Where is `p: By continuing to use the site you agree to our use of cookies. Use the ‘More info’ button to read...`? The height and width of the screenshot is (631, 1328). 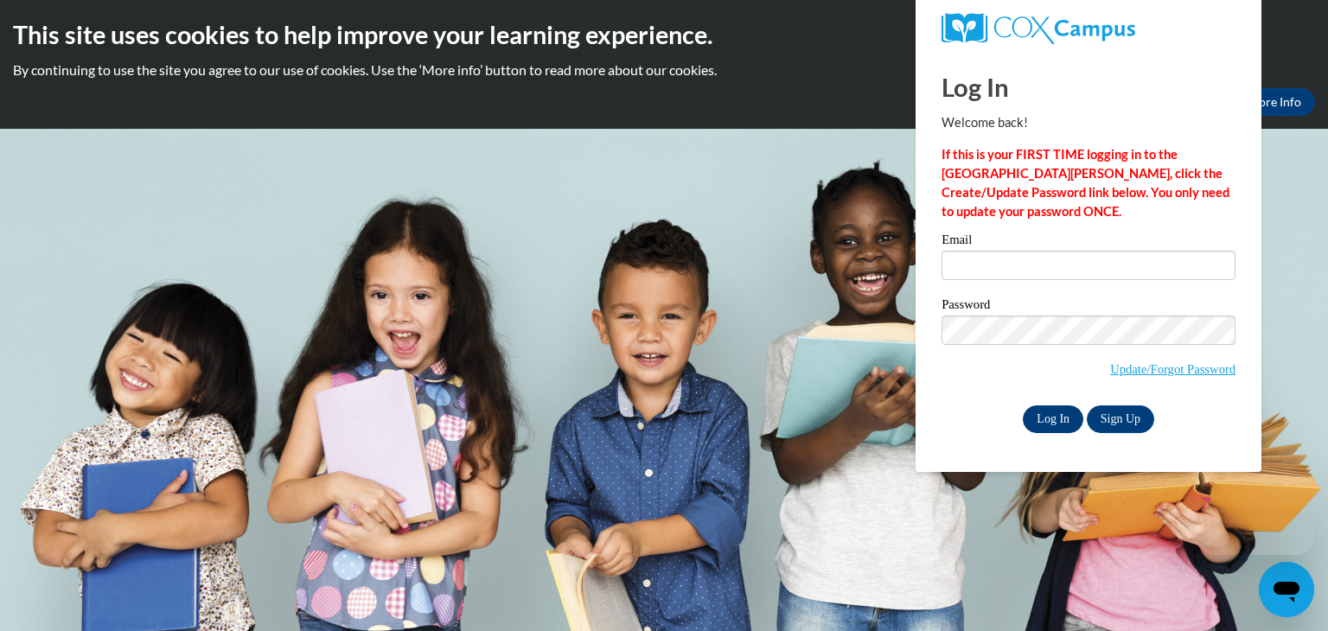
p: By continuing to use the site you agree to our use of cookies. Use the ‘More info’ button to read... is located at coordinates (664, 70).